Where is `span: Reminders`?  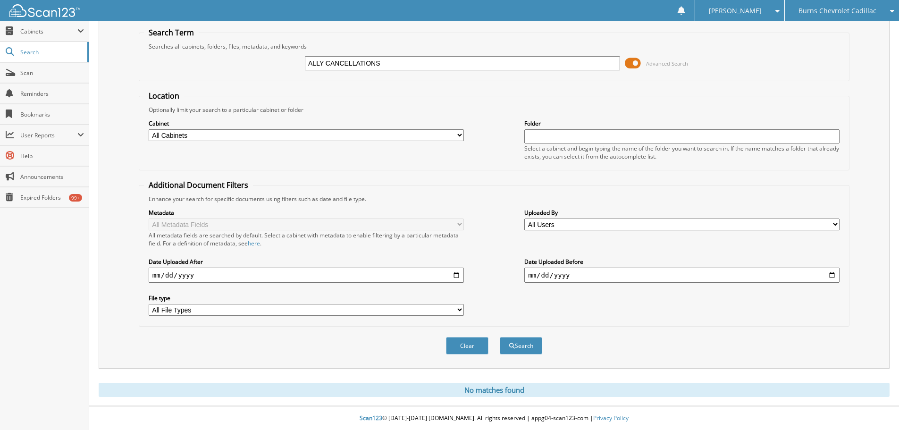
span: Reminders is located at coordinates (52, 93).